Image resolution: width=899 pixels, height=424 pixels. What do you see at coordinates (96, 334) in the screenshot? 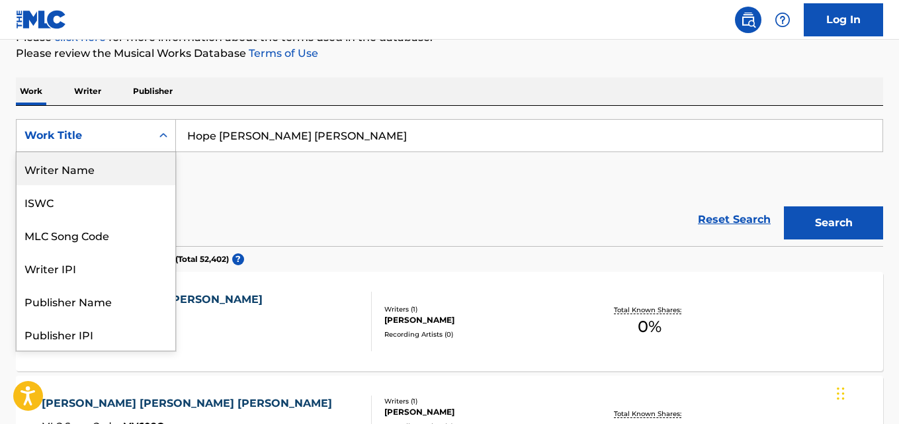
I see `div: Publisher IPI` at bounding box center [96, 334].